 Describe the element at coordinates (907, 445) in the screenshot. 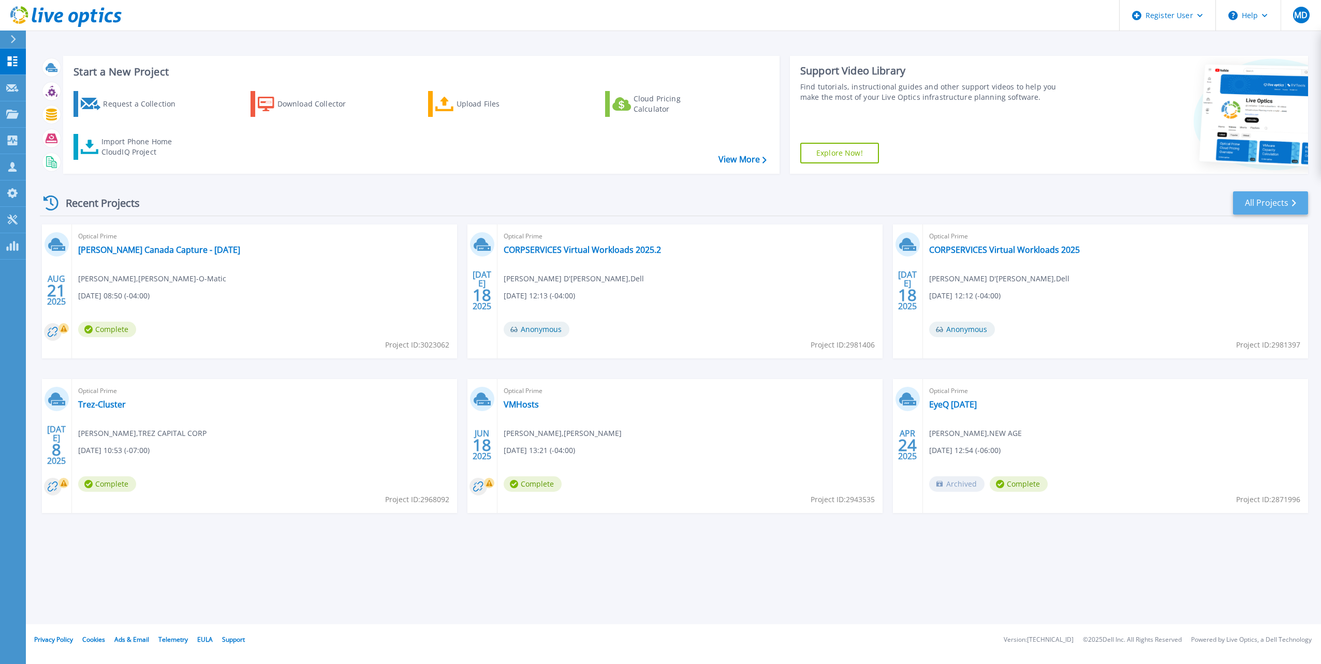

I see `div: APR 2025` at that location.